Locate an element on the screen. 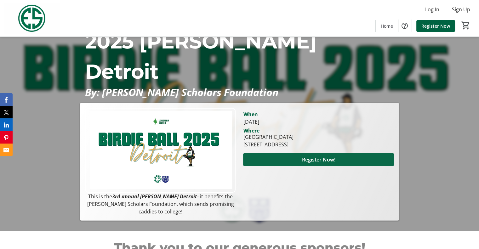 Image resolution: width=479 pixels, height=249 pixels. span: Sign Up is located at coordinates (461, 9).